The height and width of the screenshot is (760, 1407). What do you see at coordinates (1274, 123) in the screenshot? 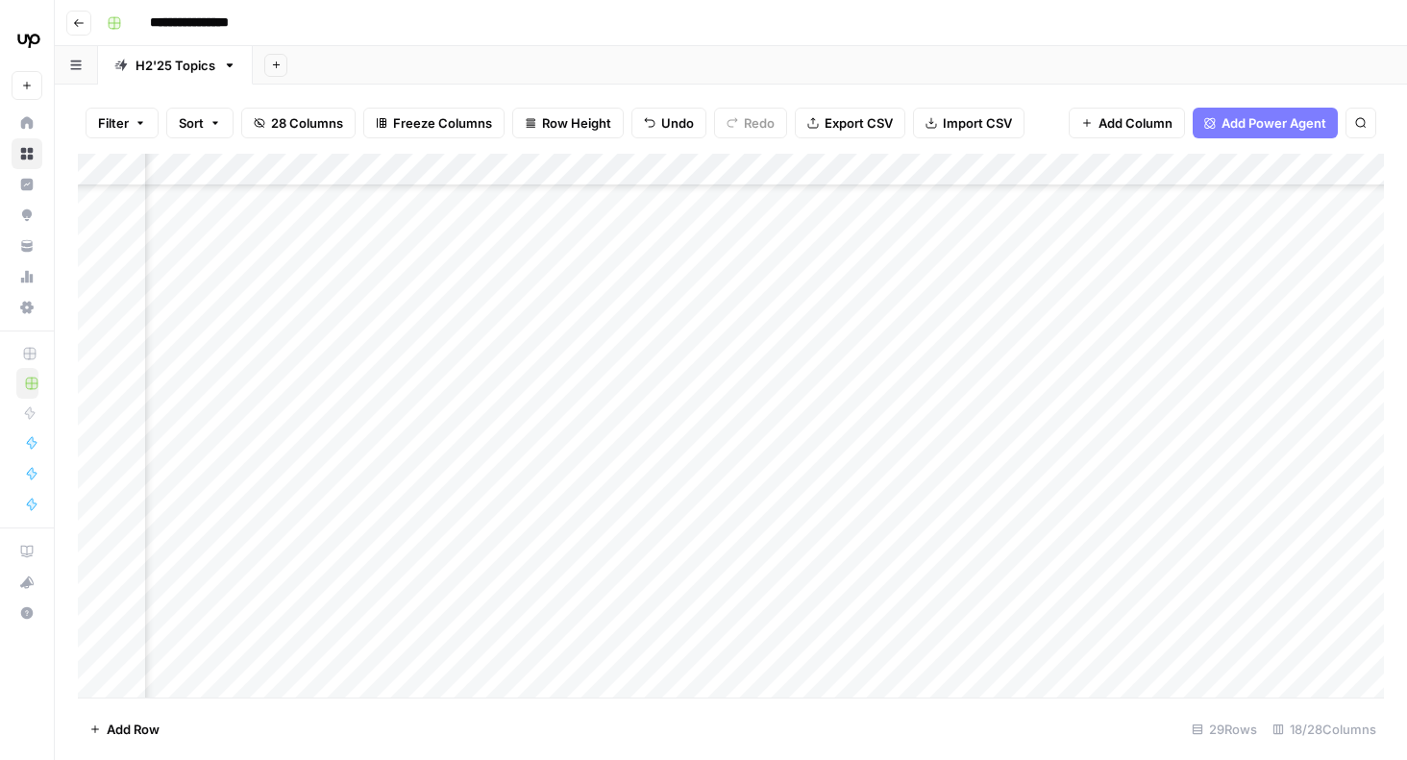
I see `span: Add Power Agent` at bounding box center [1274, 123].